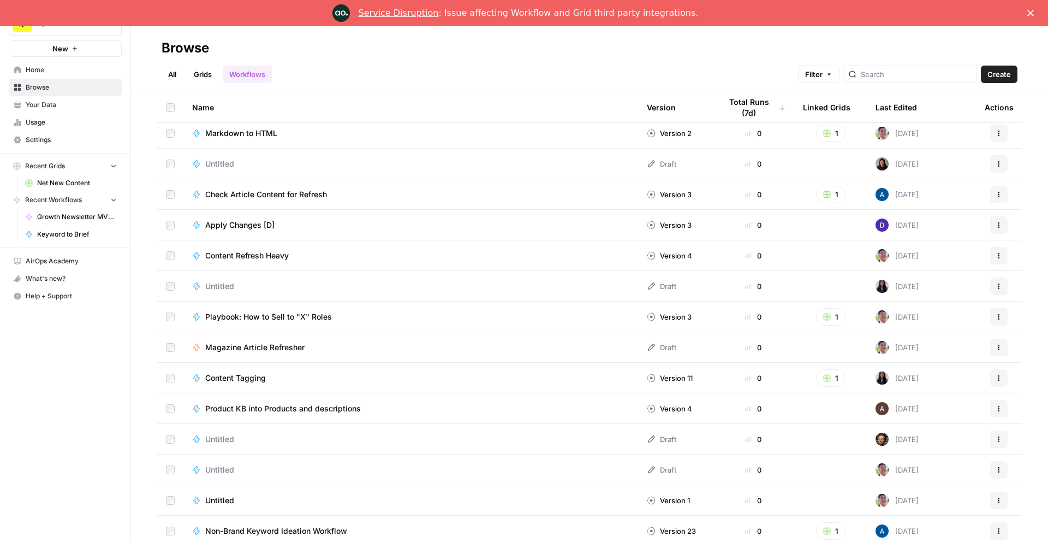 The image size is (1048, 542). What do you see at coordinates (916, 74) in the screenshot?
I see `input: Search` at bounding box center [916, 74].